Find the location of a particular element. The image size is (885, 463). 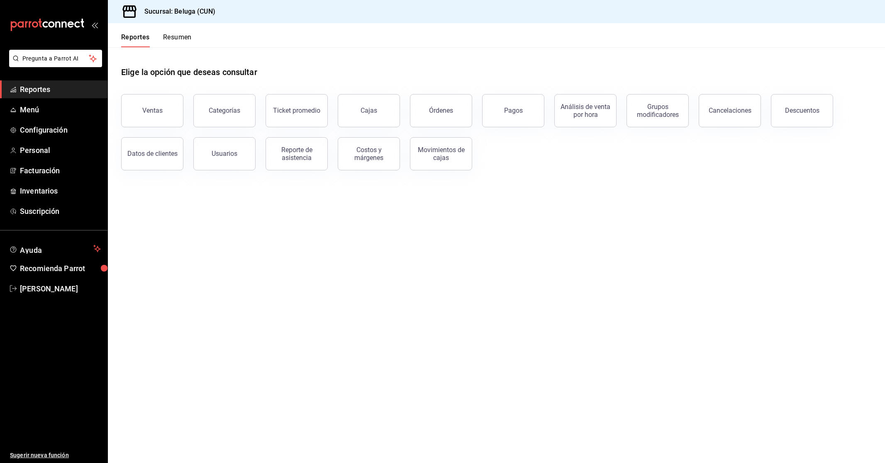

div: Costos y márgenes is located at coordinates (369, 154).